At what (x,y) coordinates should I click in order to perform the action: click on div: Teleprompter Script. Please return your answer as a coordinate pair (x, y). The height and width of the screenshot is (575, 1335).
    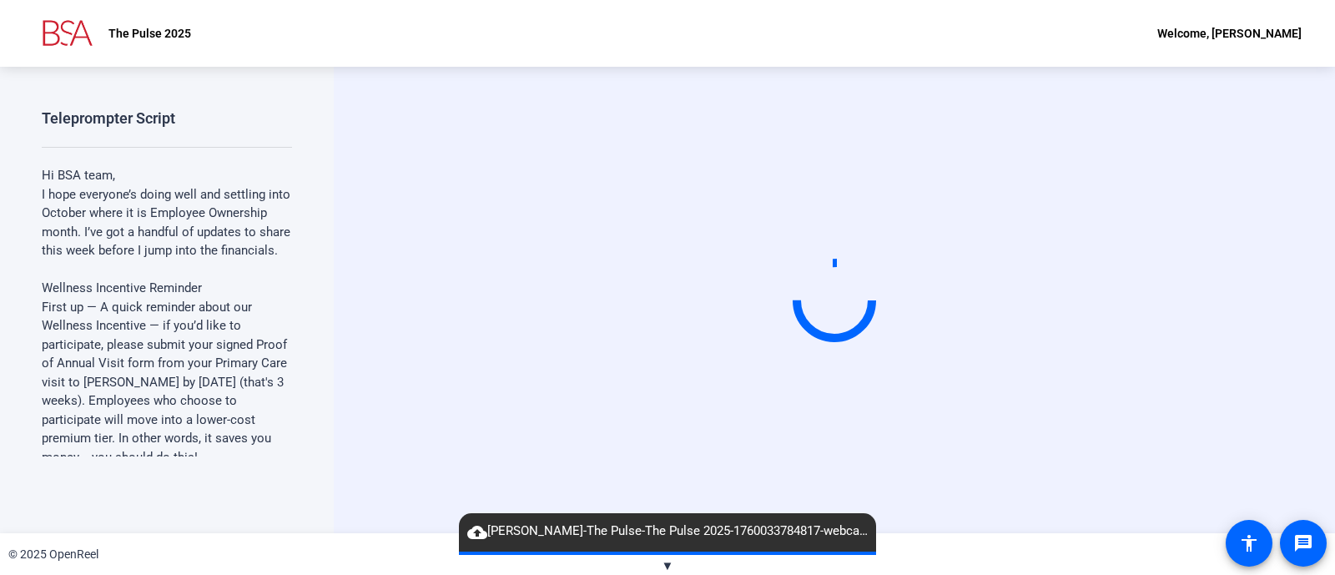
    Looking at the image, I should click on (108, 118).